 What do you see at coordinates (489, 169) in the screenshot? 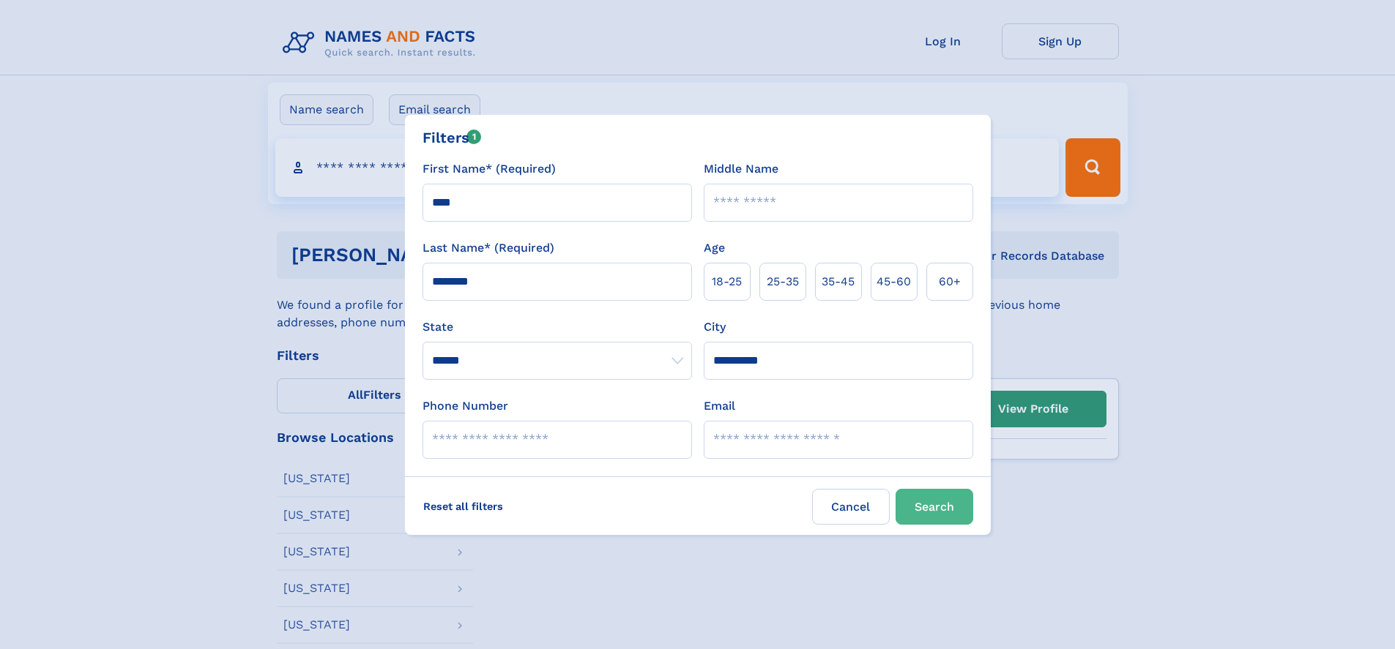
I see `label: First Name* (Required)` at bounding box center [489, 169].